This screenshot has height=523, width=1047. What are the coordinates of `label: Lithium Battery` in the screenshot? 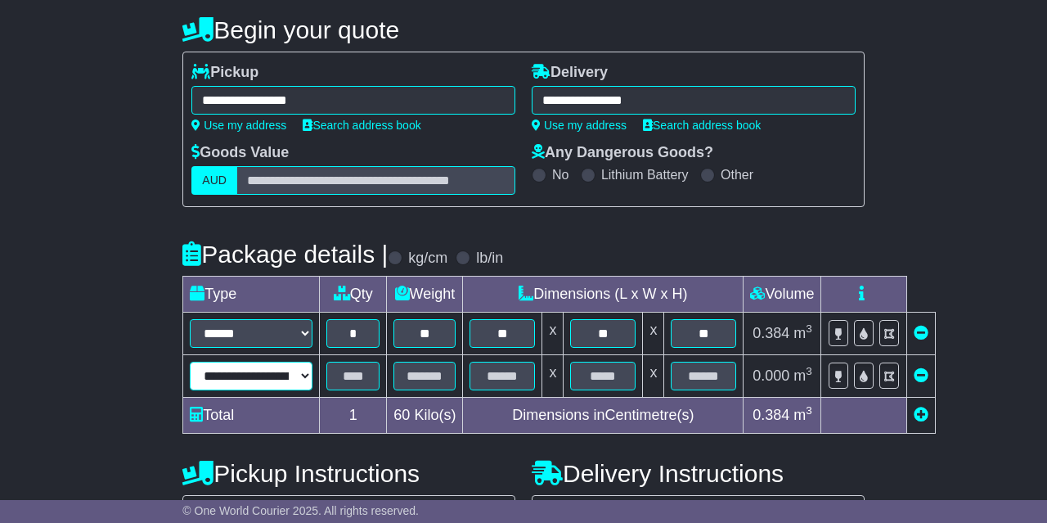 It's located at (645, 174).